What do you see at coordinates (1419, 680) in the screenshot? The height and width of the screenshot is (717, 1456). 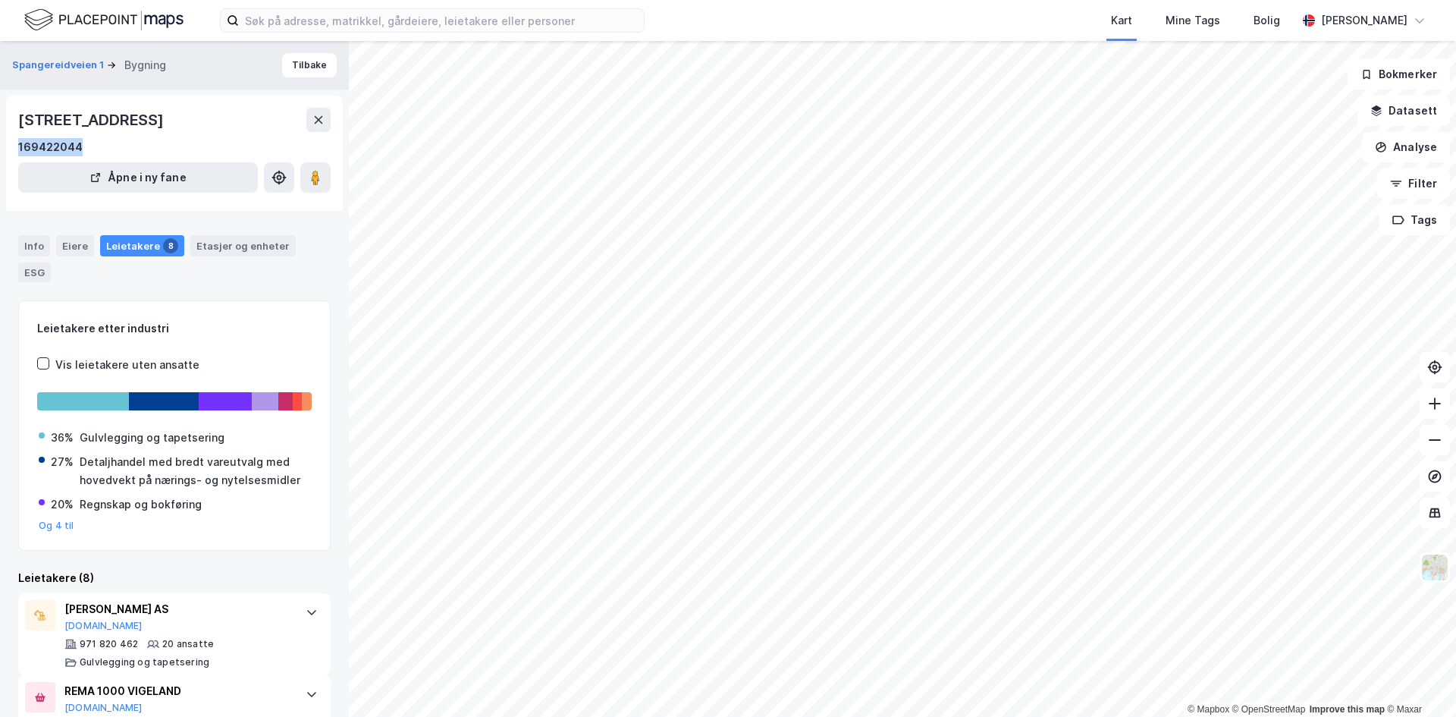 I see `div: Kontrollprogram for chat` at bounding box center [1419, 680].